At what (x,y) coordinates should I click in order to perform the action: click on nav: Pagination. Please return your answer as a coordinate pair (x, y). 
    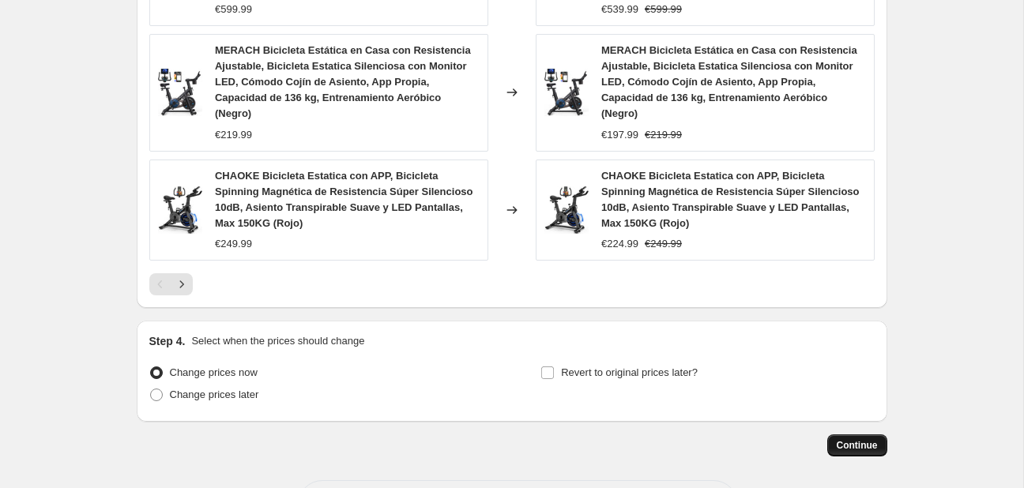
    Looking at the image, I should click on (171, 284).